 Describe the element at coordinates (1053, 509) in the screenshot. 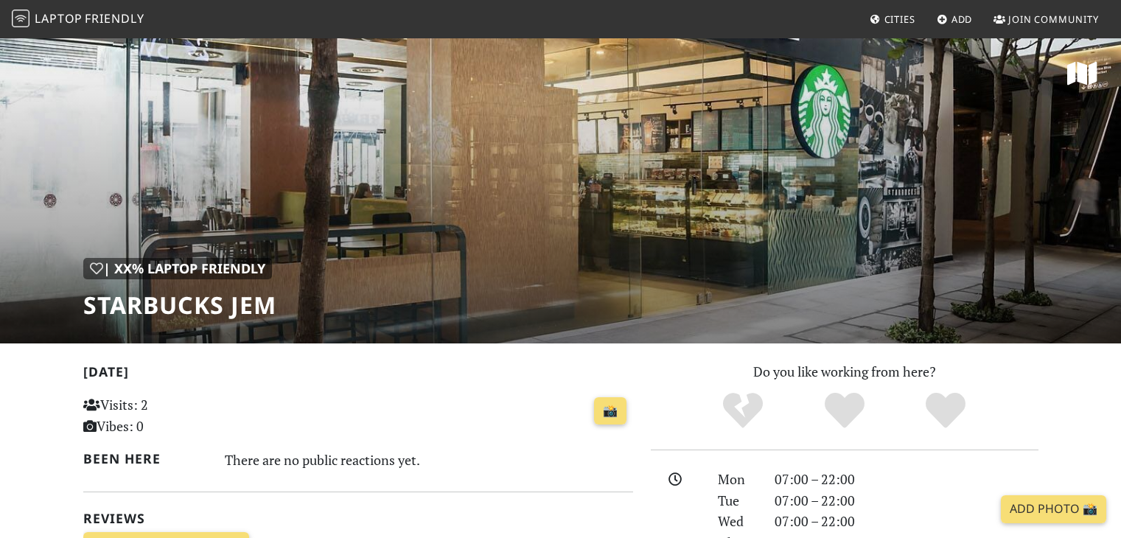

I see `a: Add Photo 📸` at that location.